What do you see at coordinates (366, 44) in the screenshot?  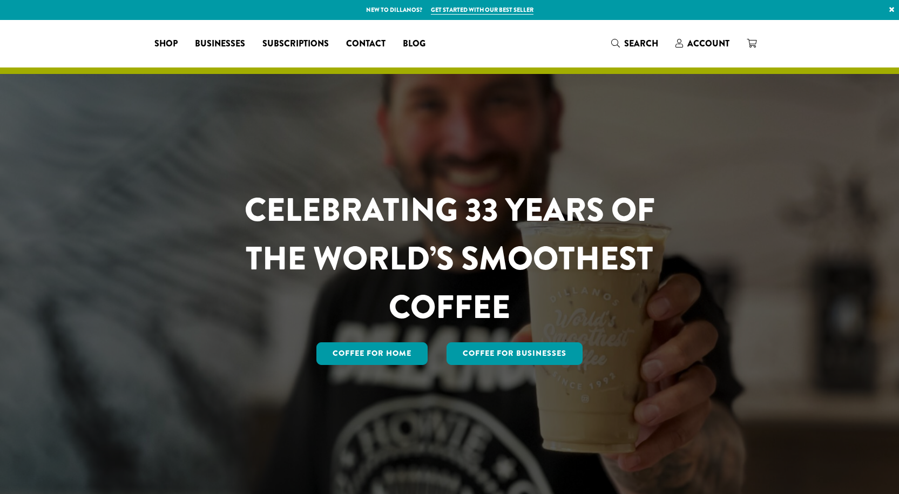 I see `span: Contact` at bounding box center [366, 44].